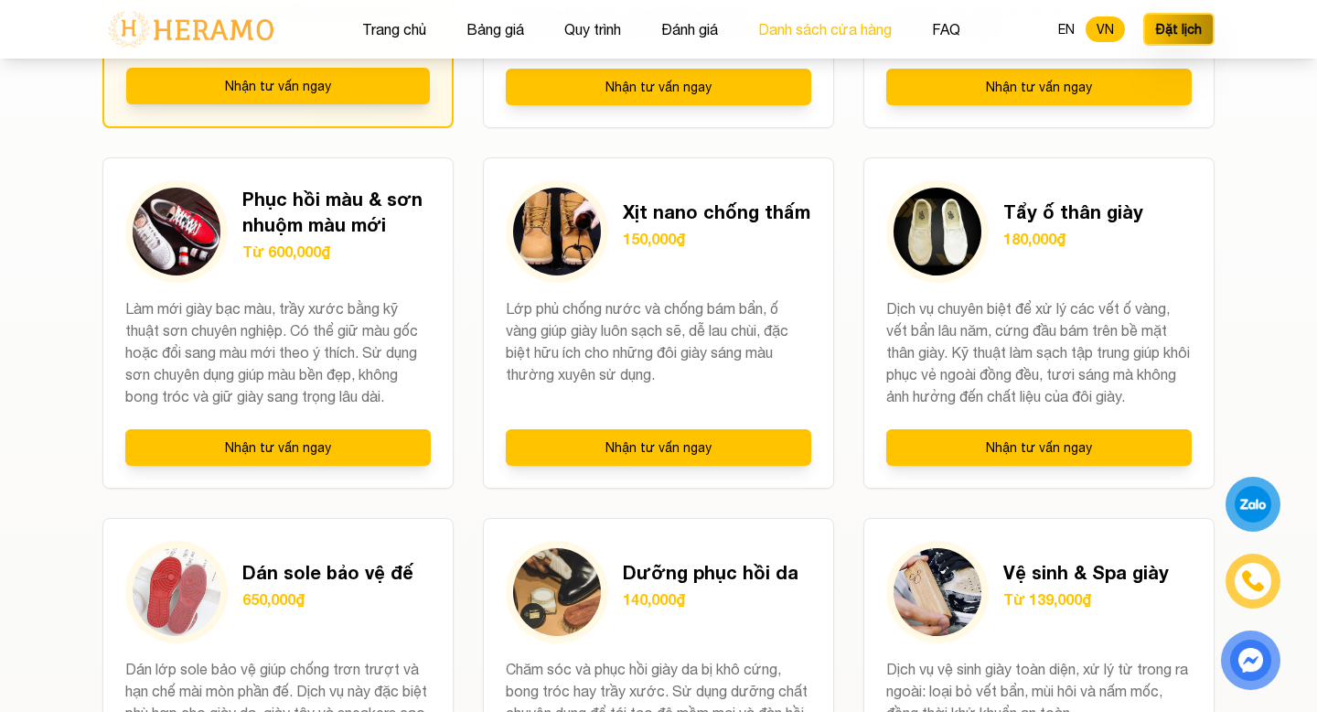  I want to click on p: Làm mới giày bạc màu, trầy xước bằng kỹ thuật sơn chuyên nghiệp. Có thể giữ màu gốc hoặc đổi sang..., so click(278, 352).